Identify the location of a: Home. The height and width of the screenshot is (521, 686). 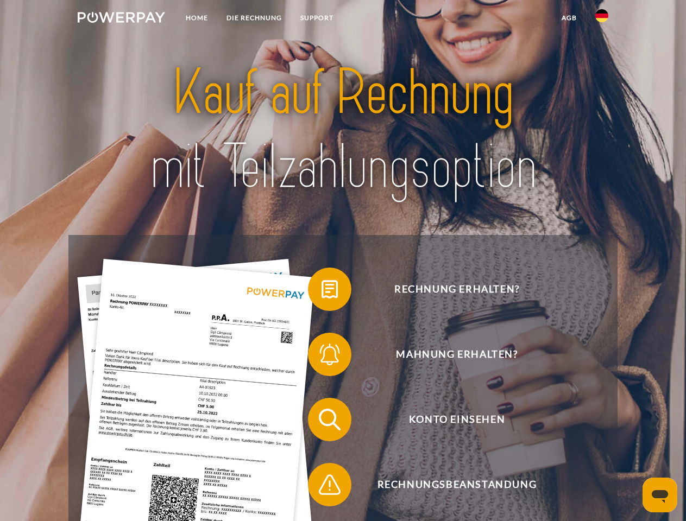
(197, 18).